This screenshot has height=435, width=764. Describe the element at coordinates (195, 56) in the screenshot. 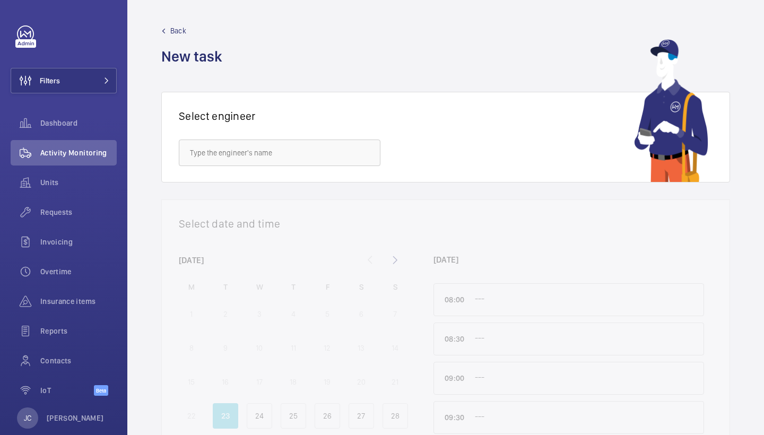

I see `h1: New task` at that location.